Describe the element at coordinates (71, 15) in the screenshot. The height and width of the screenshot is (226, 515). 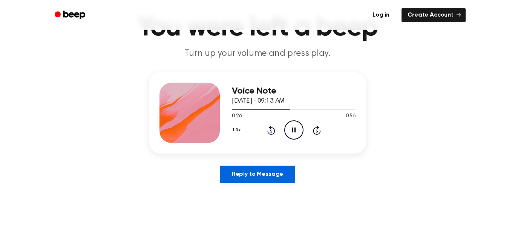
I see `a: Beep` at that location.